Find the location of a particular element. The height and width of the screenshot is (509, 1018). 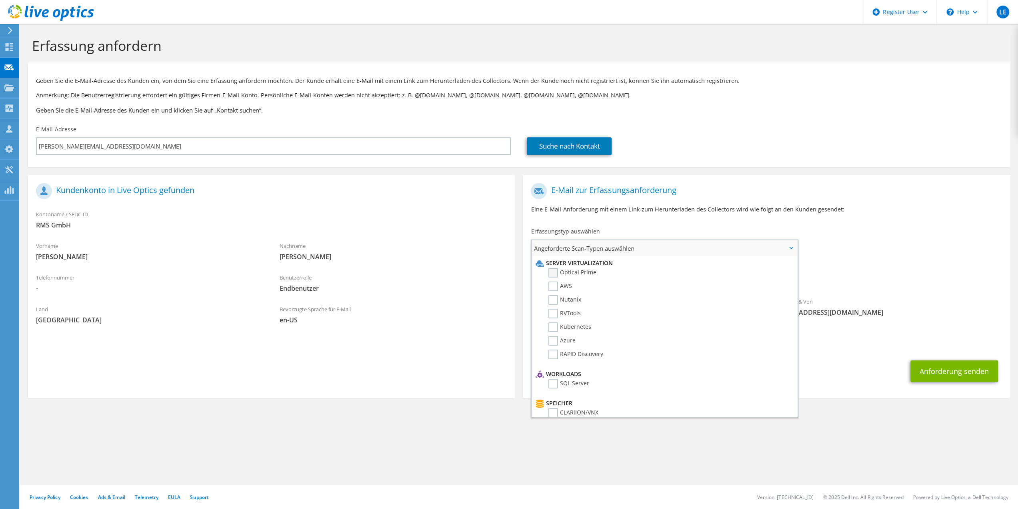

label: RVTools is located at coordinates (565, 313).